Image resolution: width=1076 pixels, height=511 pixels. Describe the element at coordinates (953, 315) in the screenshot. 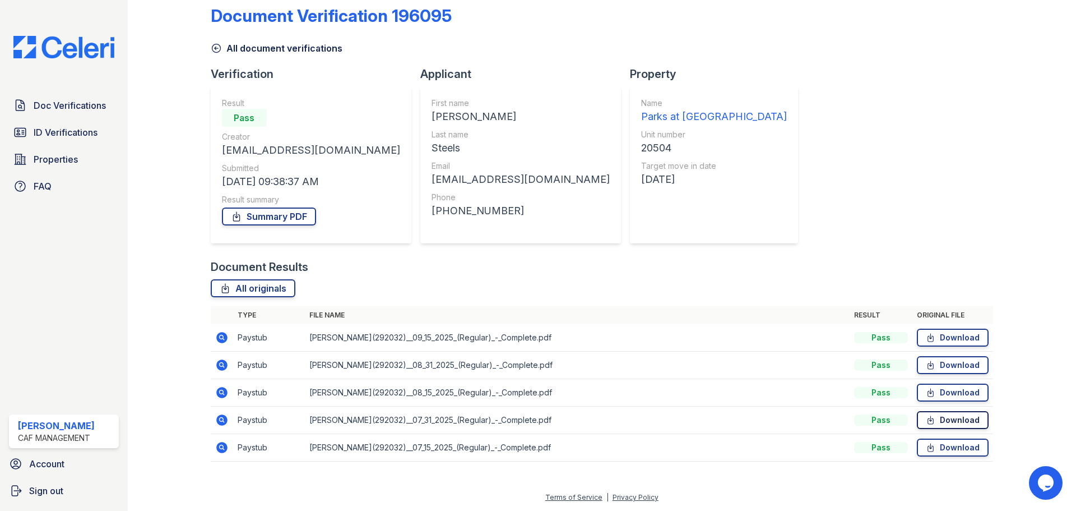

I see `th: Original file` at that location.